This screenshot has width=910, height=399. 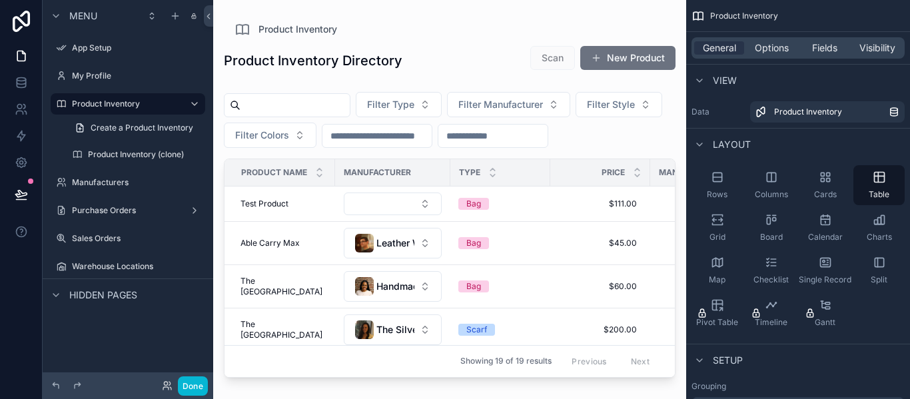 I want to click on span: General, so click(x=720, y=48).